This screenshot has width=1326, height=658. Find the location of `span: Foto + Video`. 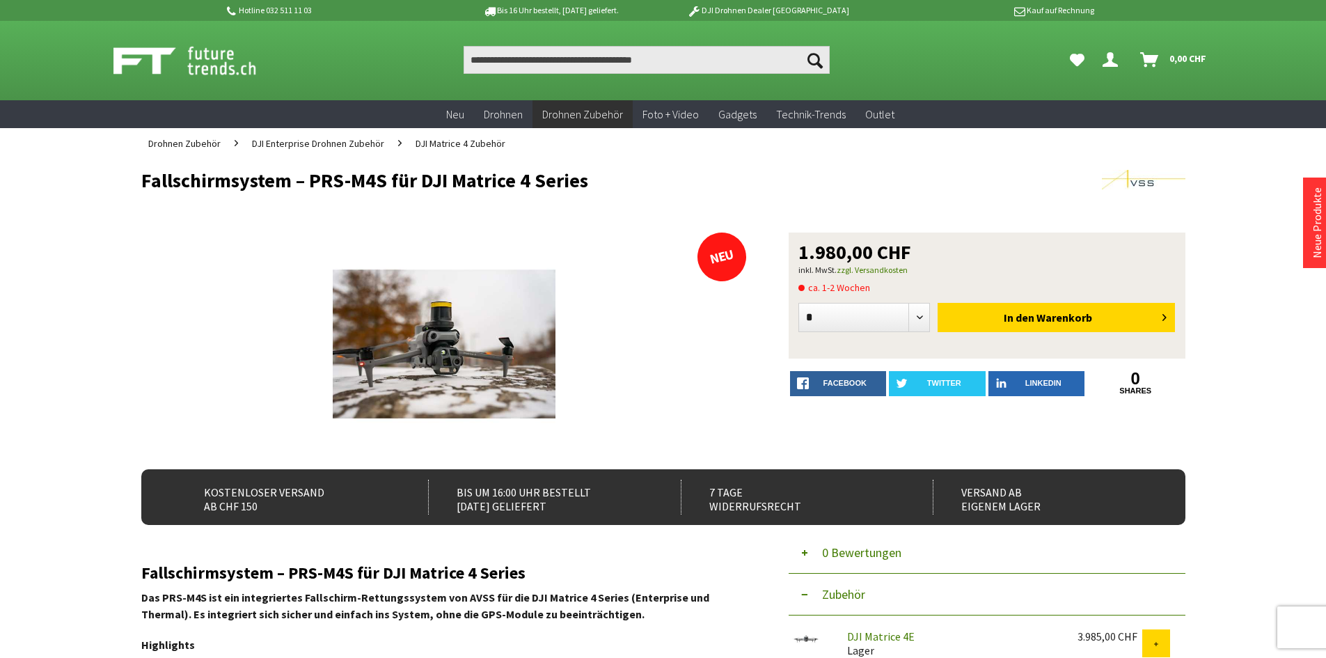

span: Foto + Video is located at coordinates (670, 114).